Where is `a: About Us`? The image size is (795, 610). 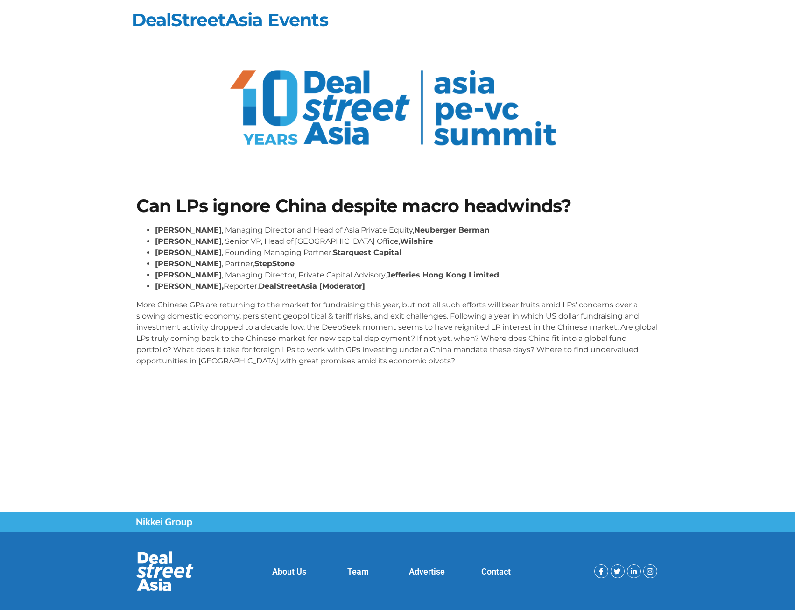
a: About Us is located at coordinates (289, 571).